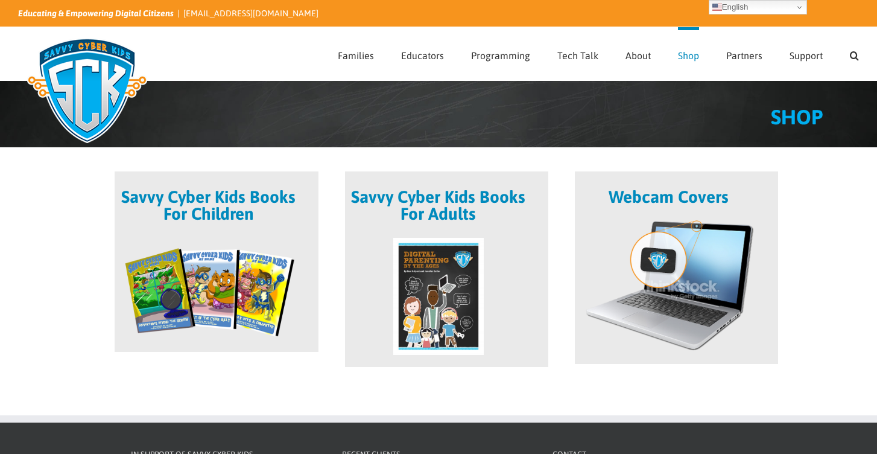  What do you see at coordinates (87, 91) in the screenshot?
I see `img: Savvy Cyber Kids Logo` at bounding box center [87, 91].